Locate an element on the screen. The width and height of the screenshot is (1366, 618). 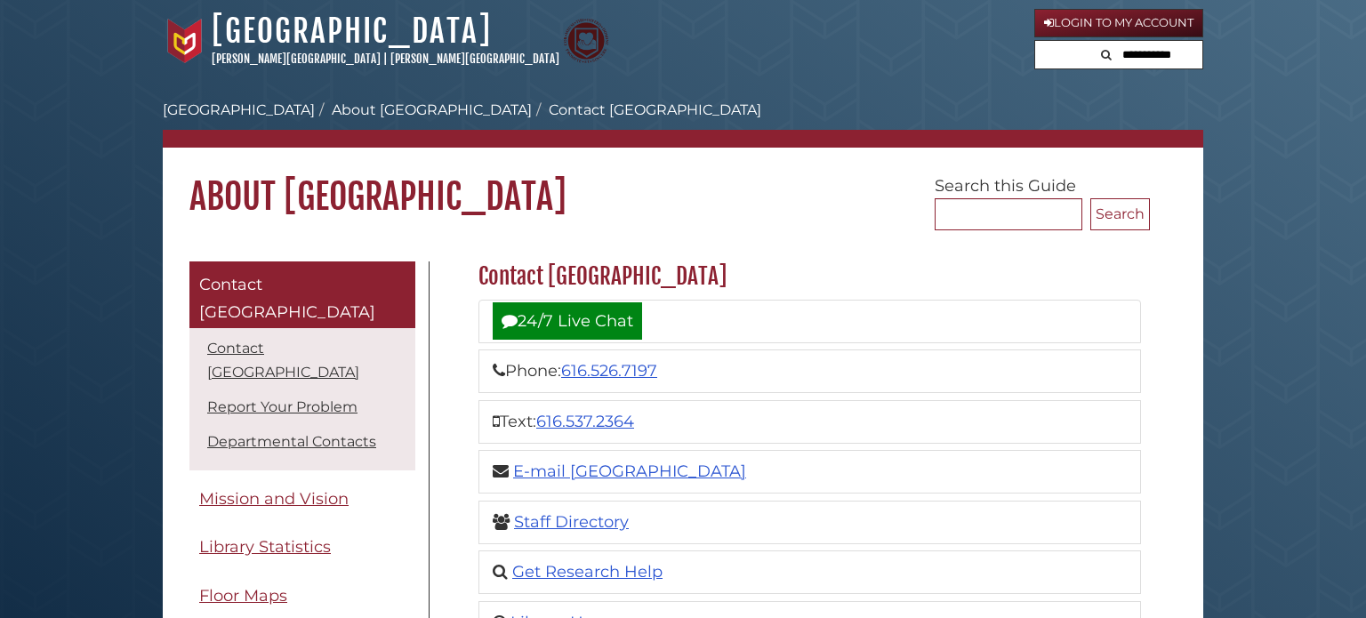
span: Floor Maps is located at coordinates (243, 596).